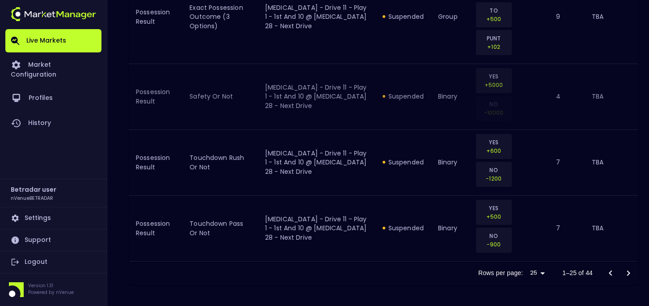 The width and height of the screenshot is (649, 306). Describe the element at coordinates (629, 273) in the screenshot. I see `button: Go to next page` at that location.